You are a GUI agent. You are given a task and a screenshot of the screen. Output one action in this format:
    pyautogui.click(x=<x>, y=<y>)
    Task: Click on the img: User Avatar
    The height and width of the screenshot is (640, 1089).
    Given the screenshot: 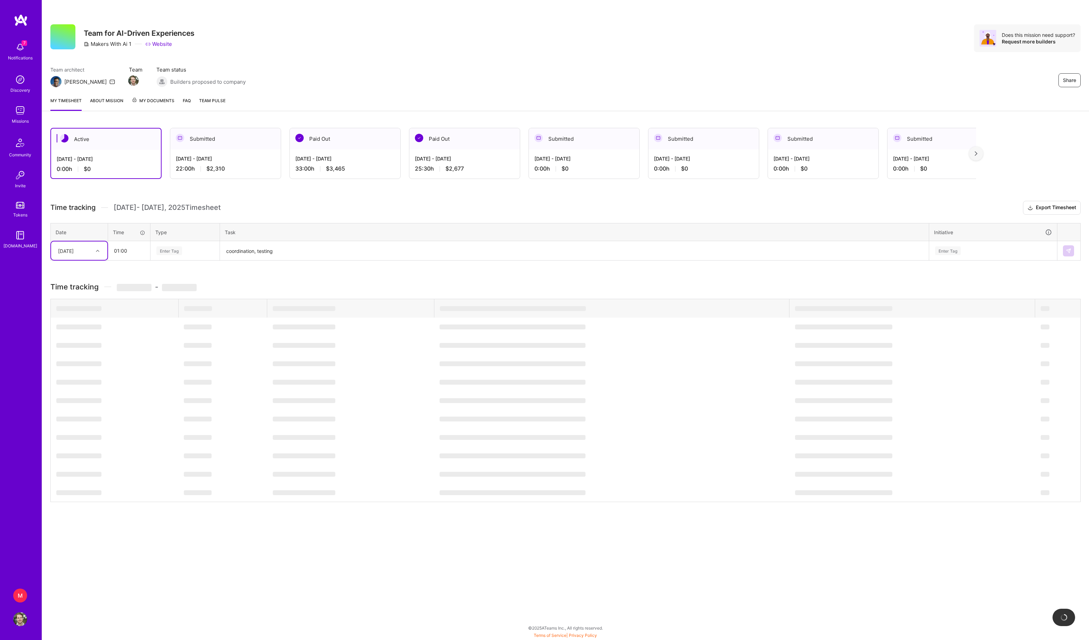 What is the action you would take?
    pyautogui.click(x=20, y=619)
    